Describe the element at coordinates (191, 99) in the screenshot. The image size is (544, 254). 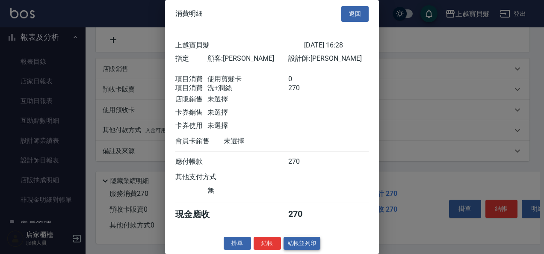
I see `div: 店販銷售` at that location.